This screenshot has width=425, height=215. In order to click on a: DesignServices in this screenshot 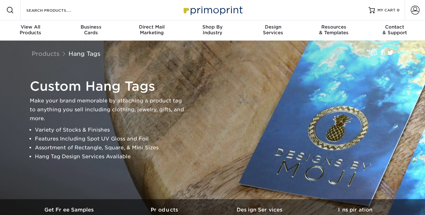, I will do `click(273, 30)`.